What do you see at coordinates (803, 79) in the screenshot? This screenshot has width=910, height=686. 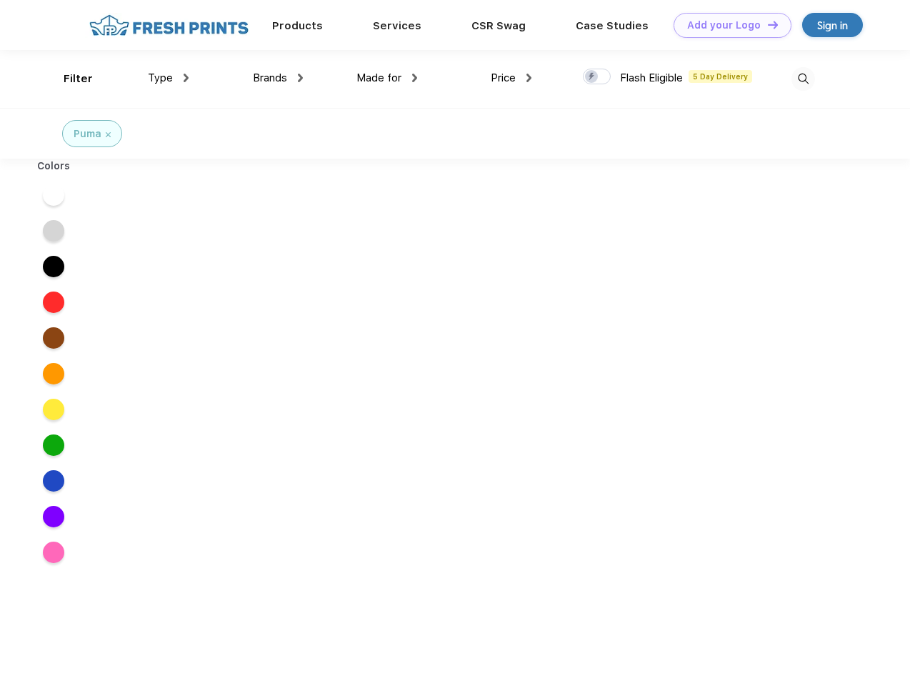 I see `img: desktop_search.svg` at bounding box center [803, 79].